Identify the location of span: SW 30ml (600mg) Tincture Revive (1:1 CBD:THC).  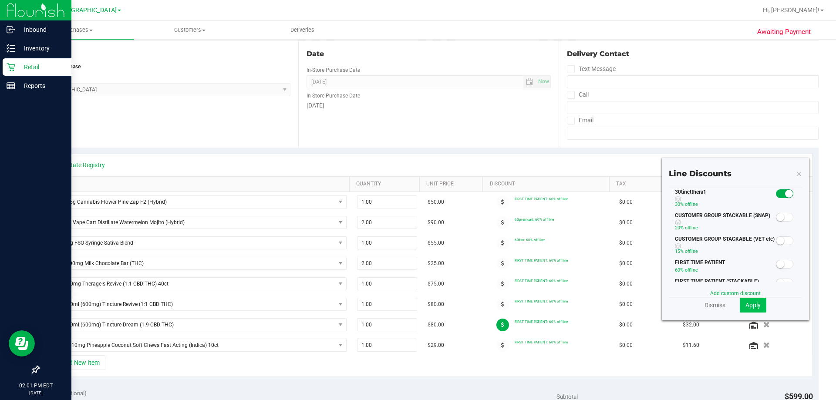
(193, 304).